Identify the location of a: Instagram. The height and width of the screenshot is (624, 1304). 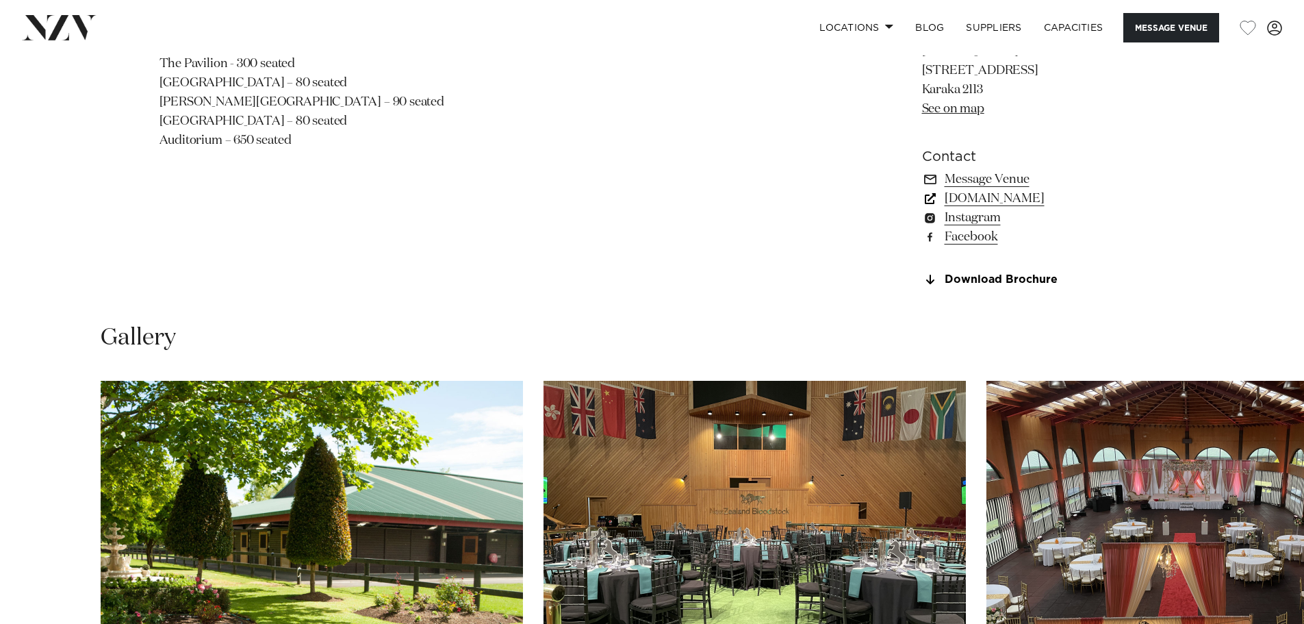
(1034, 218).